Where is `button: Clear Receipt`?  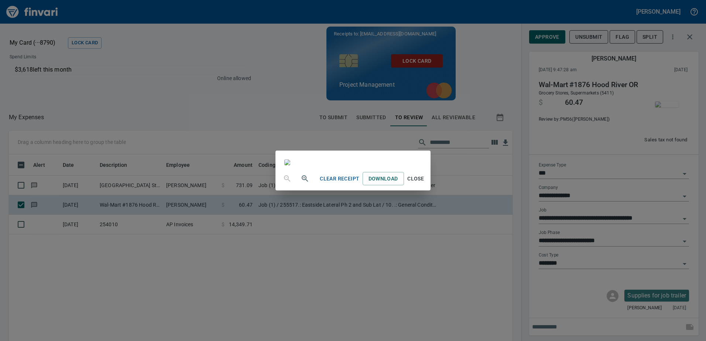
button: Clear Receipt is located at coordinates (339, 179).